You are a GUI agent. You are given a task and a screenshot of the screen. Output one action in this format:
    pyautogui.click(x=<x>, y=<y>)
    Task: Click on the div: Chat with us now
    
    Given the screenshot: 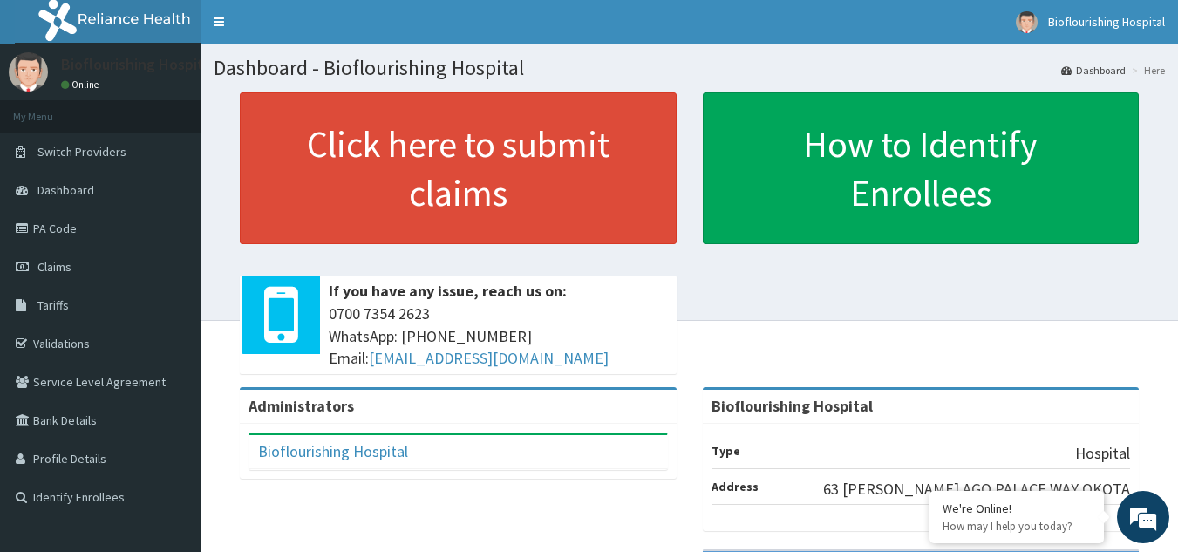 What is the action you would take?
    pyautogui.click(x=192, y=109)
    